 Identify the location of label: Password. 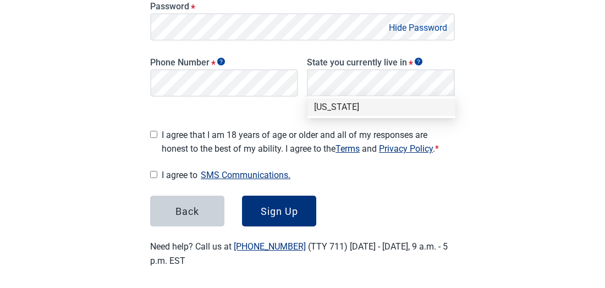
(302, 6).